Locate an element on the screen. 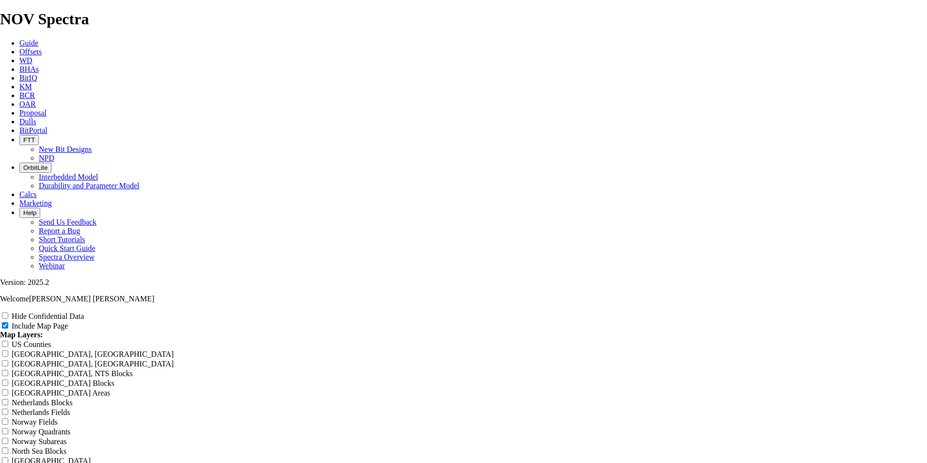 The image size is (927, 463). label: Netherlands Fields is located at coordinates (41, 412).